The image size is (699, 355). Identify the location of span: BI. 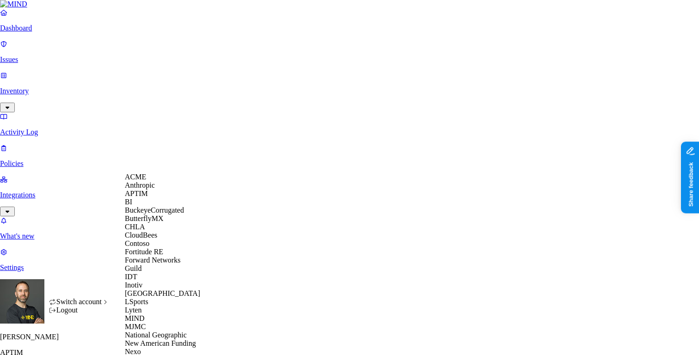
(129, 202).